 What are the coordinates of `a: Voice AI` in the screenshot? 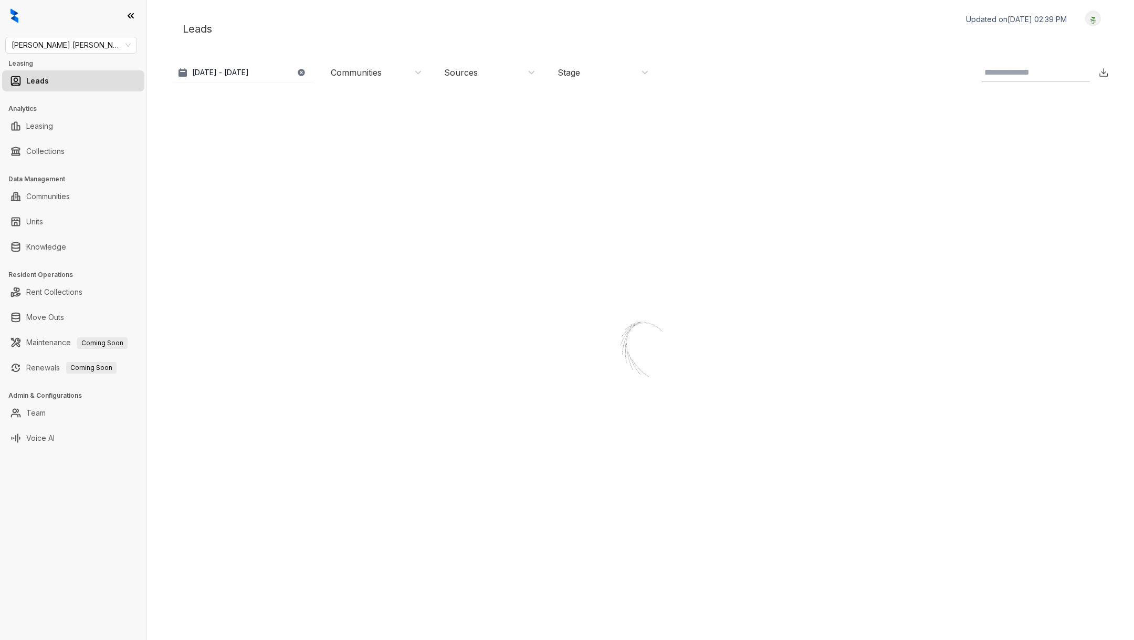 It's located at (40, 438).